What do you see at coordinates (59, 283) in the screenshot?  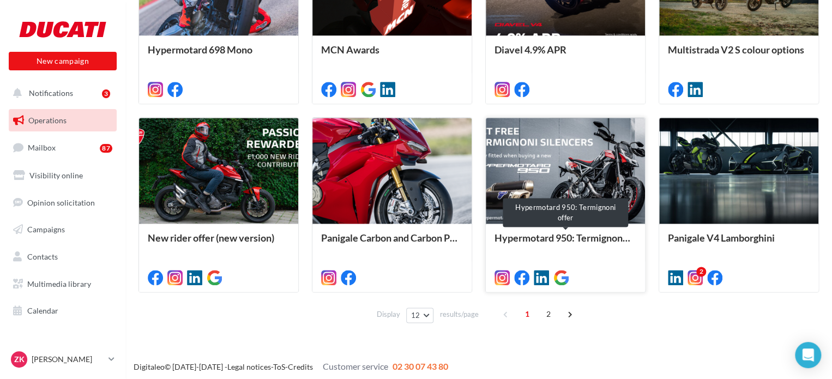 I see `span: Multimedia library` at bounding box center [59, 283].